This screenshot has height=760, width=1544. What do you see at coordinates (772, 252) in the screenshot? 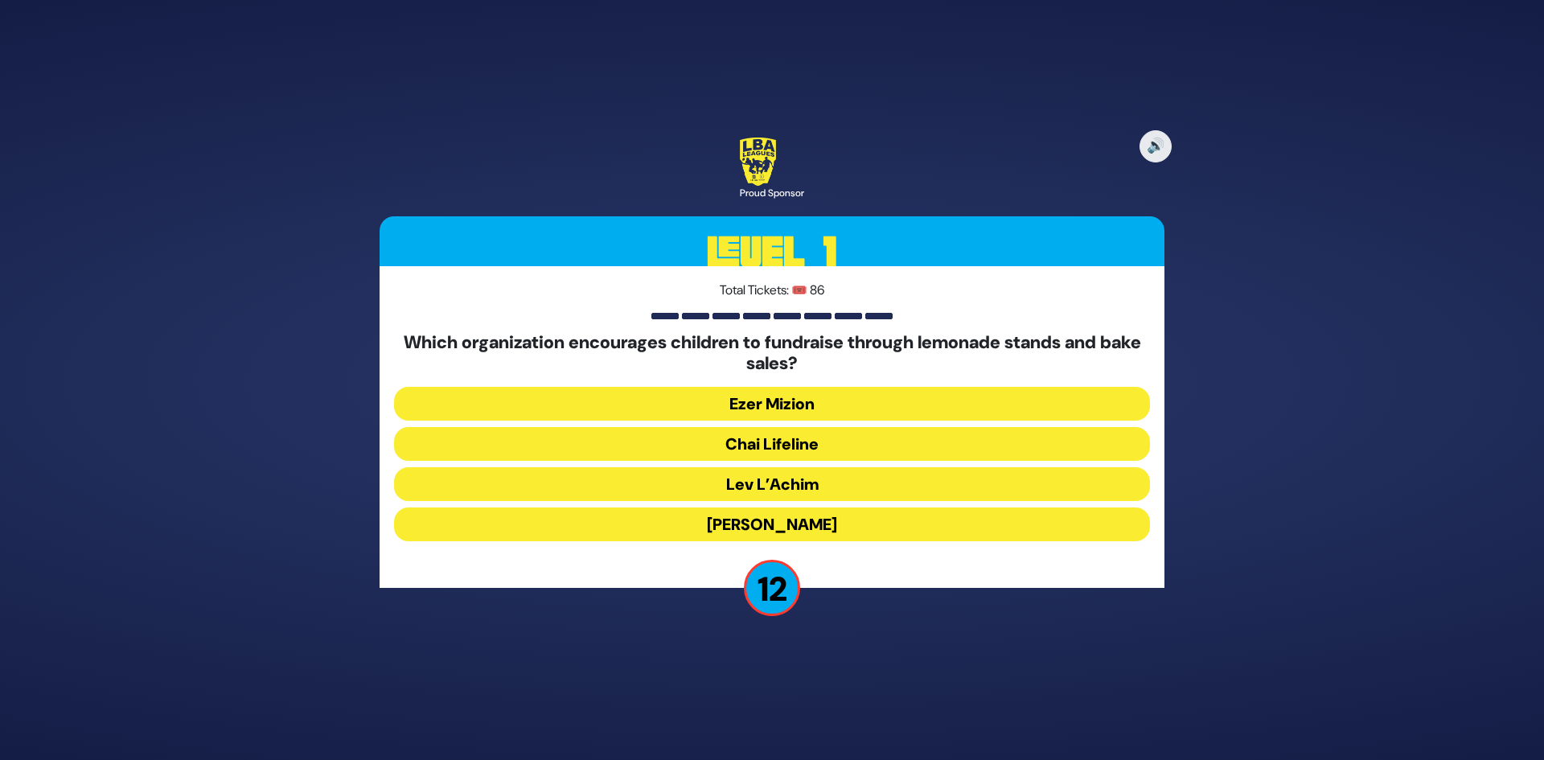
I see `h3: Level 1` at bounding box center [772, 252].